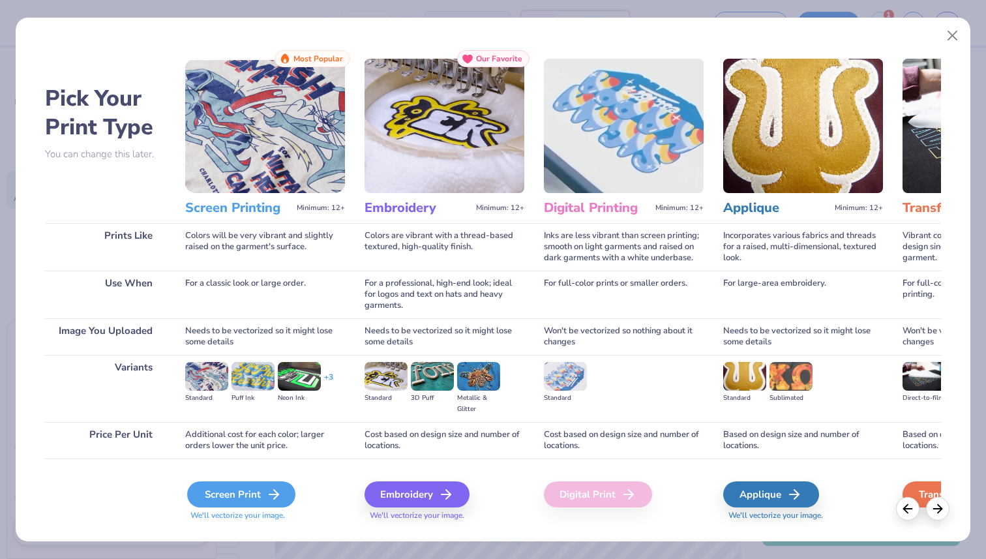 Image resolution: width=986 pixels, height=559 pixels. I want to click on h2: Pick Your Print Type, so click(105, 113).